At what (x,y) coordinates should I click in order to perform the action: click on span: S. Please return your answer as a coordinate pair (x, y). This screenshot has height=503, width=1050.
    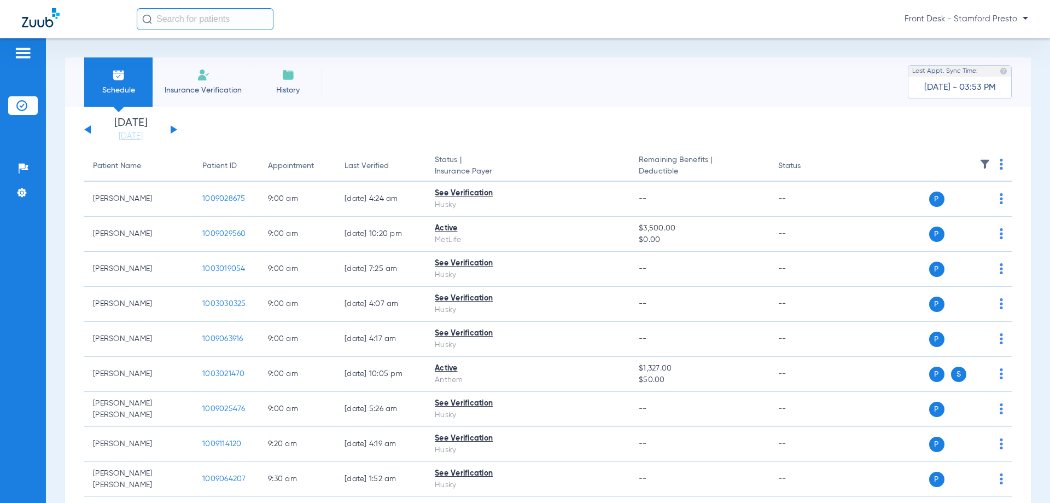
    Looking at the image, I should click on (959, 374).